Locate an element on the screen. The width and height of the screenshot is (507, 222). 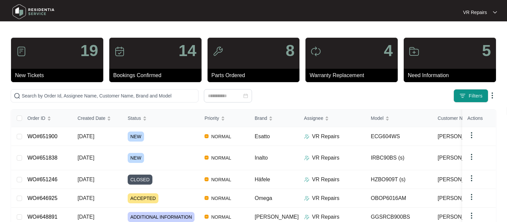
span: Esatto is located at coordinates (262, 136).